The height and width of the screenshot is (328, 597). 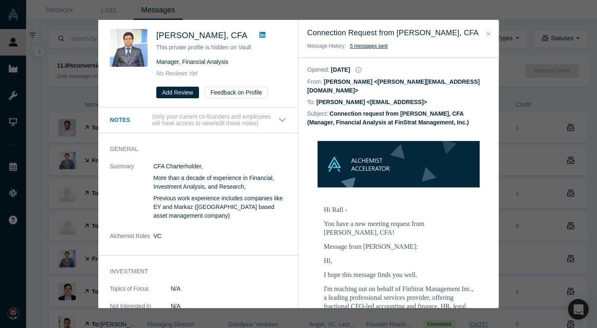 What do you see at coordinates (368, 46) in the screenshot?
I see `button: 5 messages sent` at bounding box center [368, 46].